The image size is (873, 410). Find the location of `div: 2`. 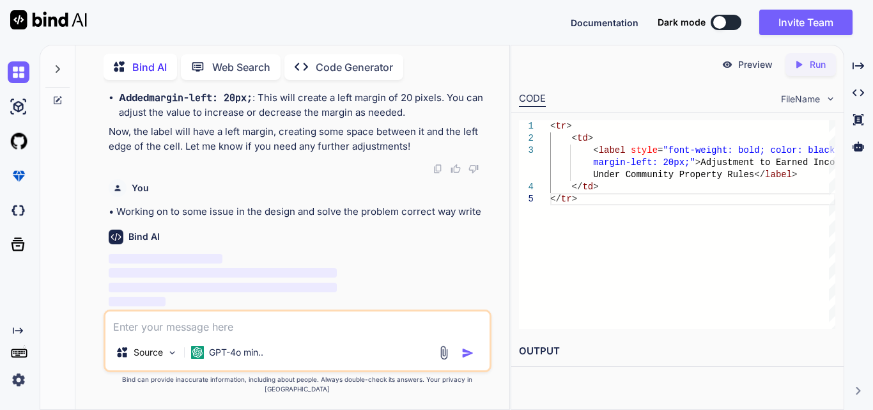

div: 2 is located at coordinates (526, 138).